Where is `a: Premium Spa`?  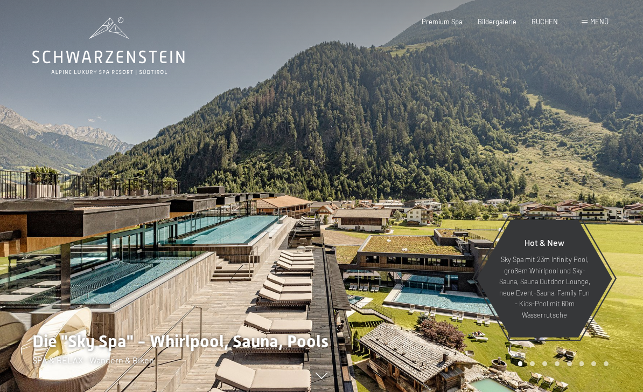
a: Premium Spa is located at coordinates (442, 22).